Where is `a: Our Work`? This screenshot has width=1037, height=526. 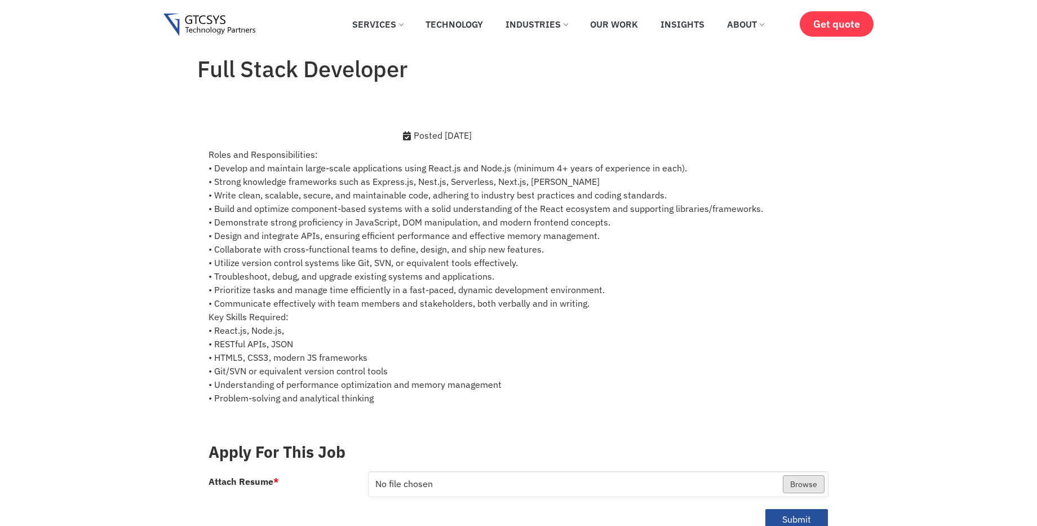 a: Our Work is located at coordinates (614, 24).